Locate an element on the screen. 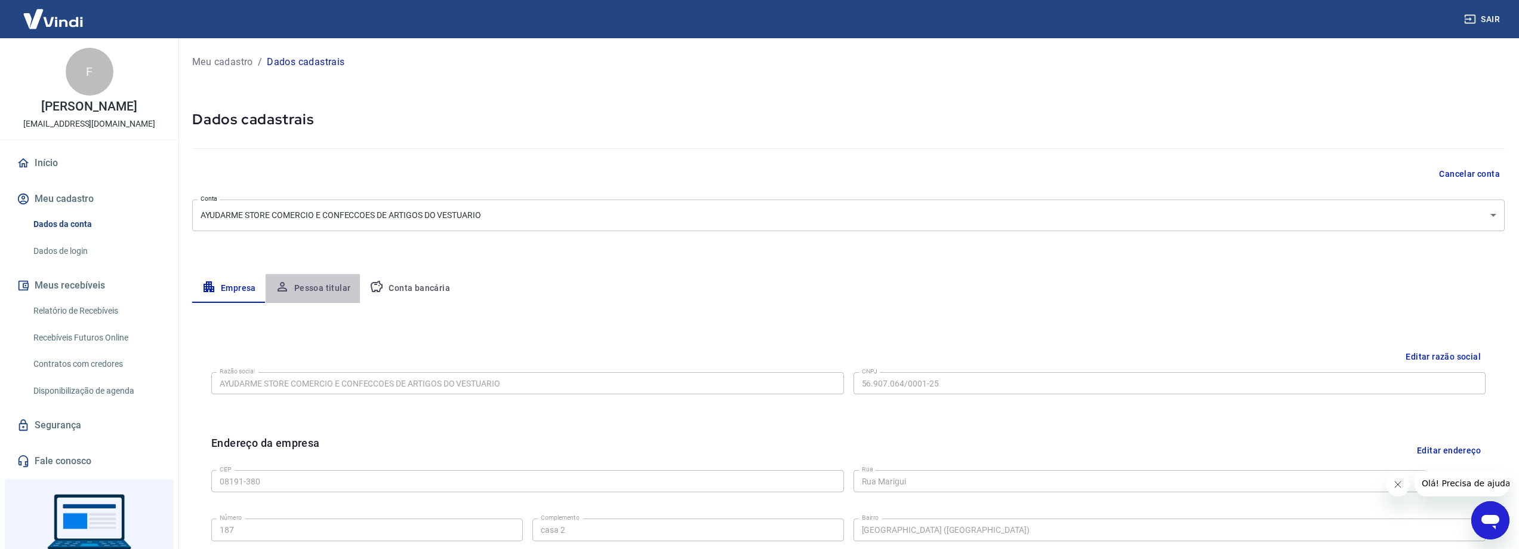 Image resolution: width=1519 pixels, height=549 pixels. label: Bairro is located at coordinates (870, 517).